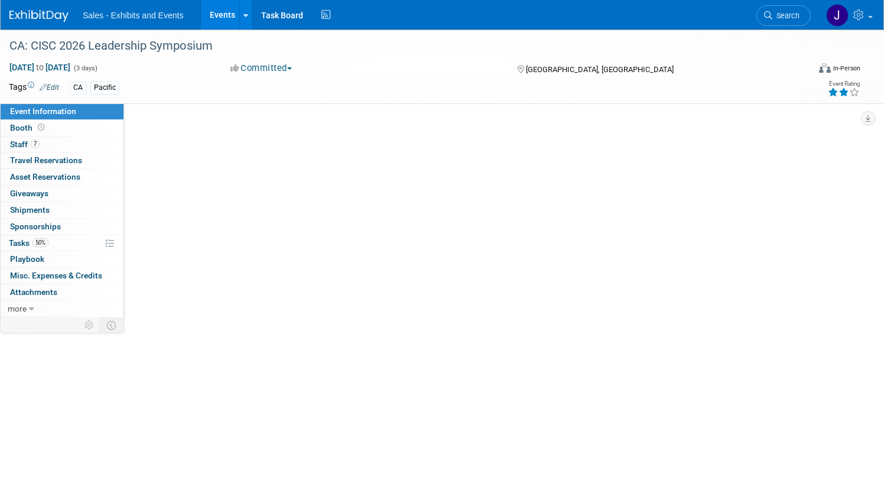 The height and width of the screenshot is (480, 884). Describe the element at coordinates (35, 226) in the screenshot. I see `span: Sponsorships` at that location.